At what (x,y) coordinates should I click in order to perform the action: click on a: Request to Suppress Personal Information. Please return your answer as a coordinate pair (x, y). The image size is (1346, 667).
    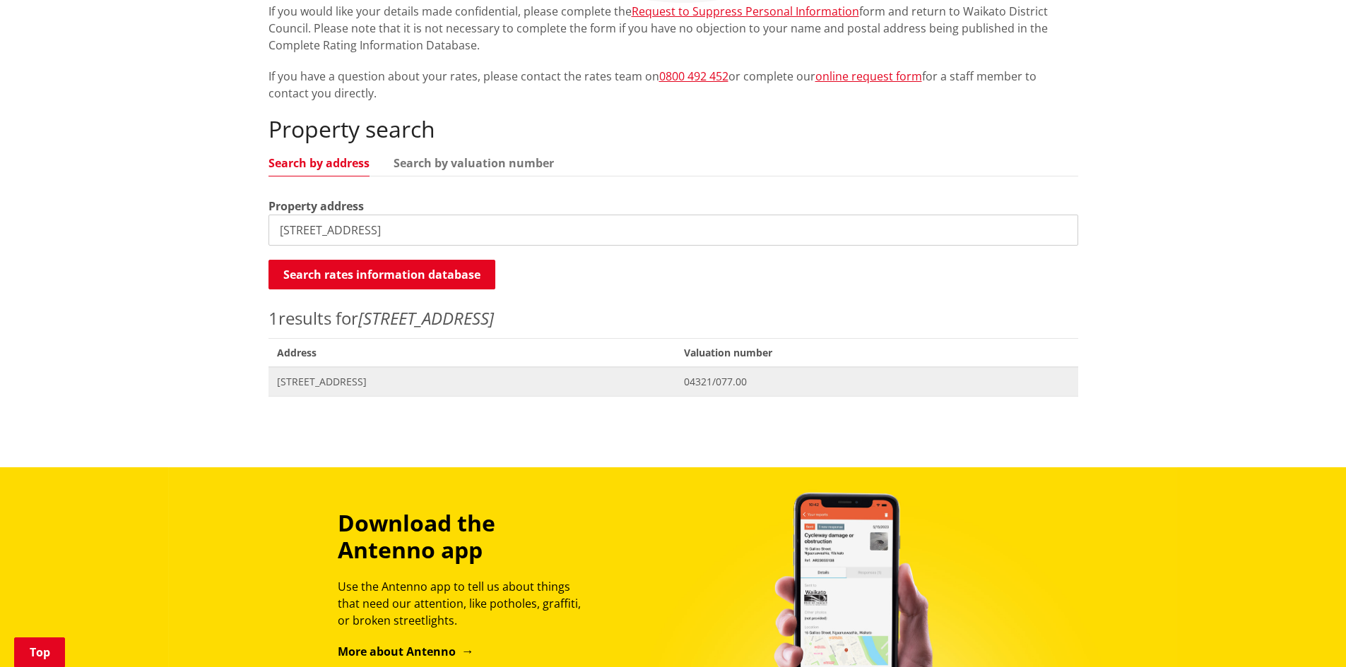
    Looking at the image, I should click on (745, 11).